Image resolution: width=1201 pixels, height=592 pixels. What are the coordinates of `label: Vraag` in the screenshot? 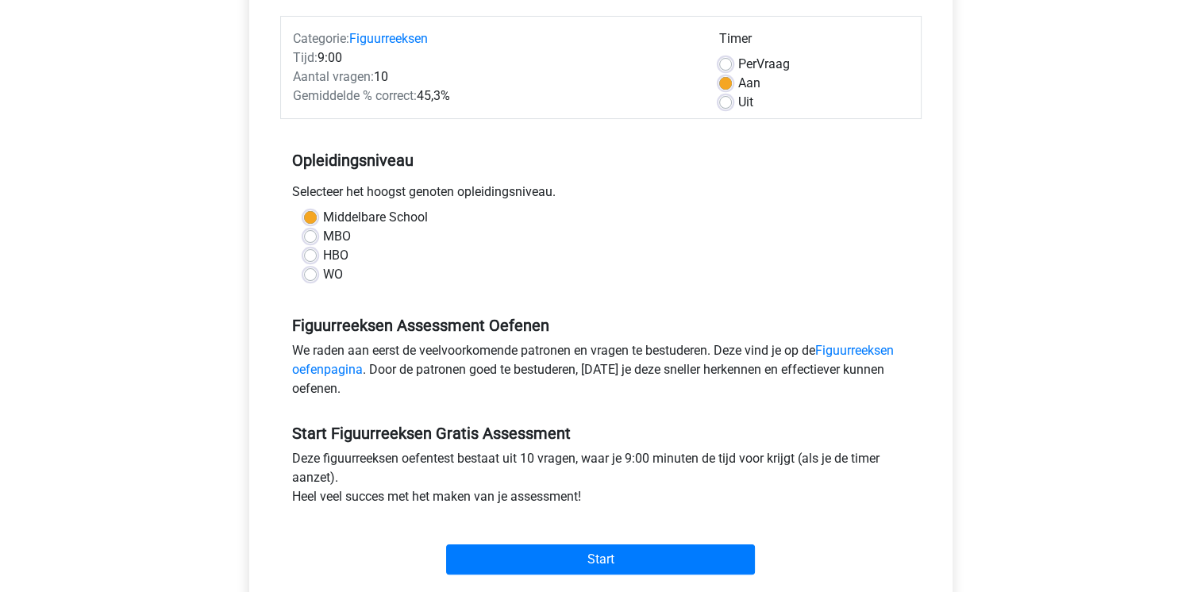 It's located at (764, 64).